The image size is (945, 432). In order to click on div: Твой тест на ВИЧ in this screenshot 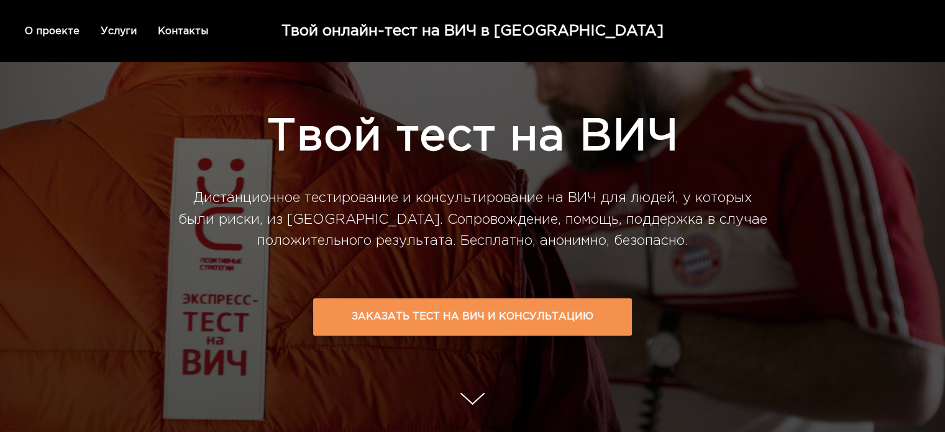, I will do `click(473, 137)`.